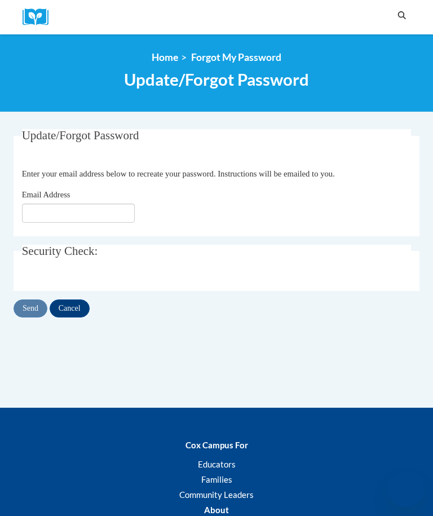  Describe the element at coordinates (402, 16) in the screenshot. I see `button: Search` at that location.